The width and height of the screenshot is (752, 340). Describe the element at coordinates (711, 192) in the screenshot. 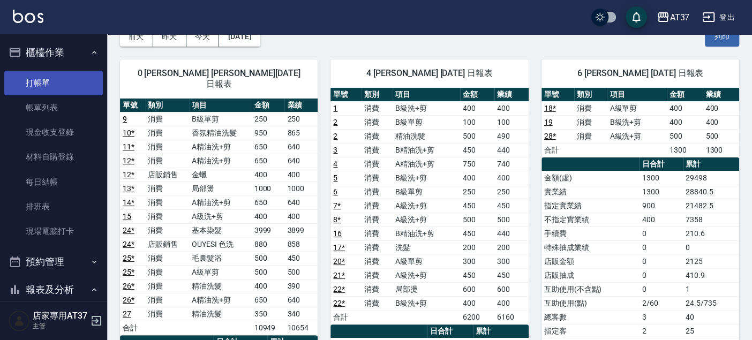

I see `td: 28840.5` at that location.